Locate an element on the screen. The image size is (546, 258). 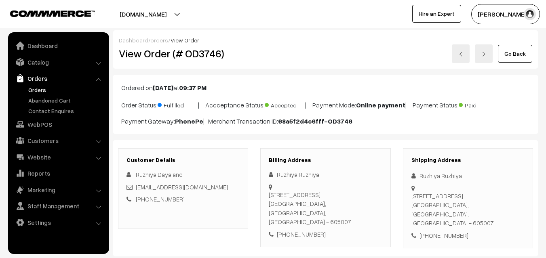
p: Order Status: | Accceptance Status: | Payment Mode: | Payment Status: is located at coordinates (325, 104).